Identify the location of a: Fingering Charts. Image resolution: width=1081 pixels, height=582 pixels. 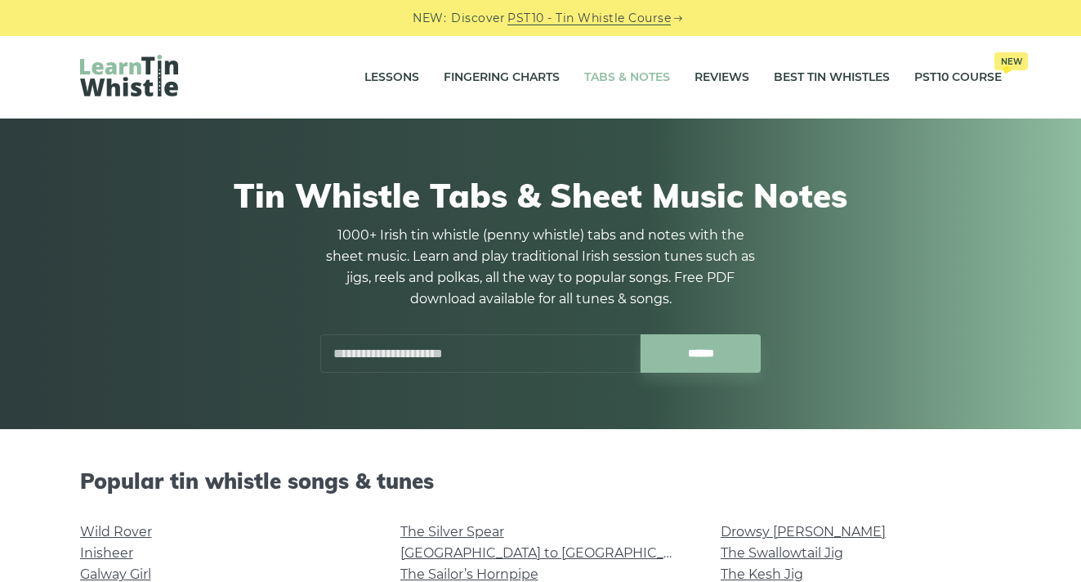
(502, 78).